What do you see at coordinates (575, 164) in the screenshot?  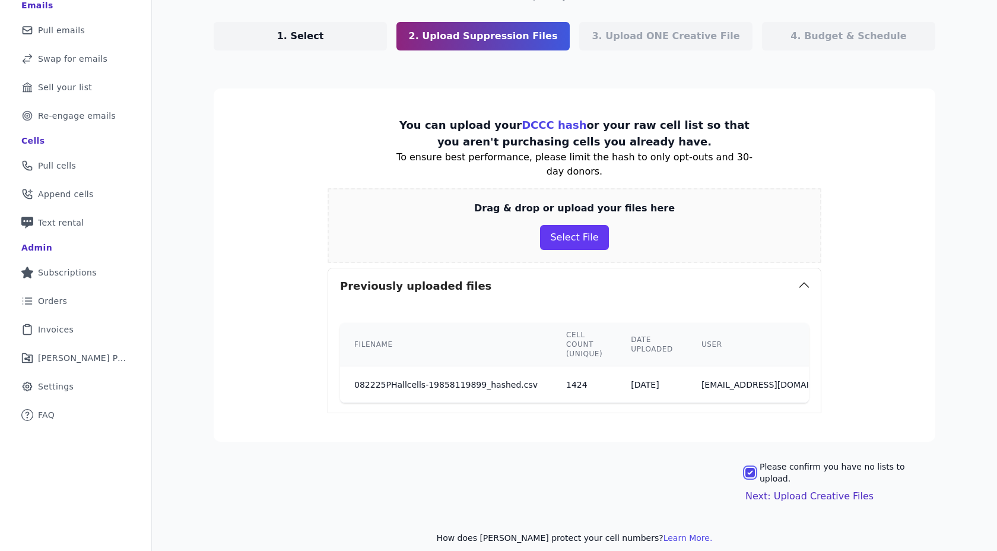 I see `p: To ensure best performance, please limit the hash to only opt-outs and 30-day donors.` at bounding box center [575, 164].